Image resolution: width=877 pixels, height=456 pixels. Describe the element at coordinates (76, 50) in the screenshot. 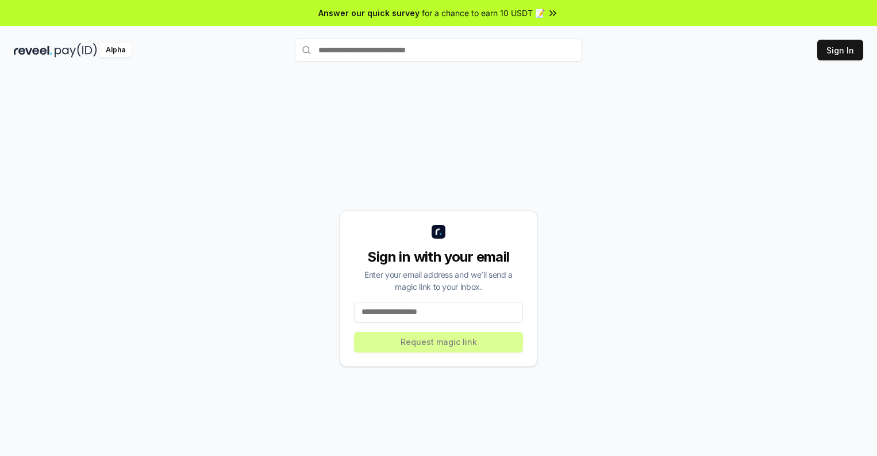

I see `img: pay_id` at that location.